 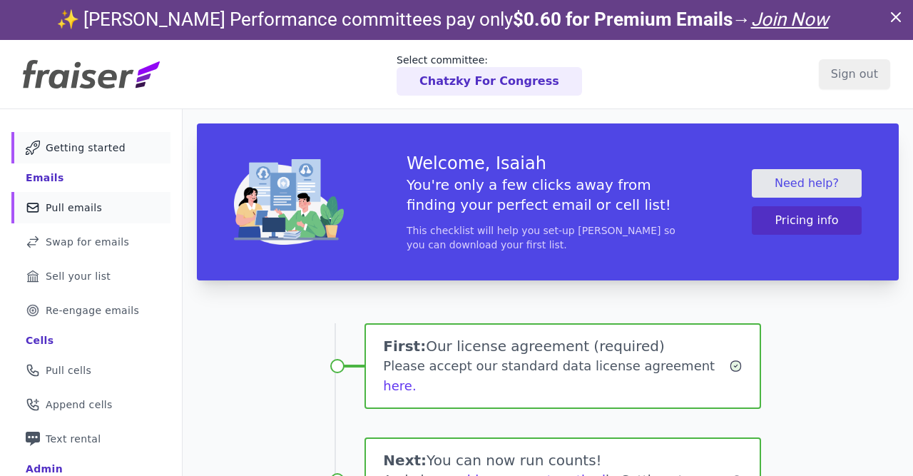 I want to click on a: Swap for emails, so click(x=91, y=242).